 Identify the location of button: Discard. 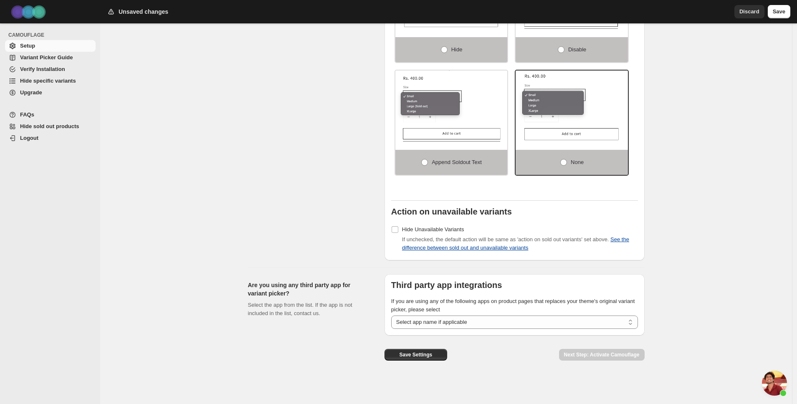
(749, 12).